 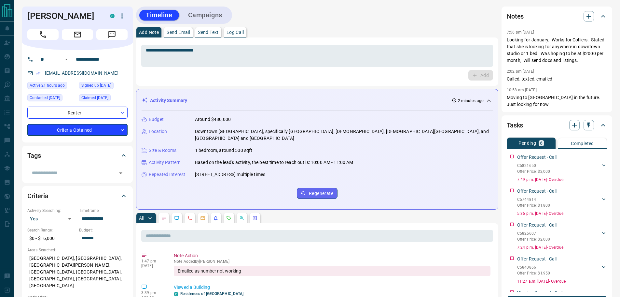 What do you see at coordinates (77, 35) in the screenshot?
I see `span: Email` at bounding box center [77, 35].